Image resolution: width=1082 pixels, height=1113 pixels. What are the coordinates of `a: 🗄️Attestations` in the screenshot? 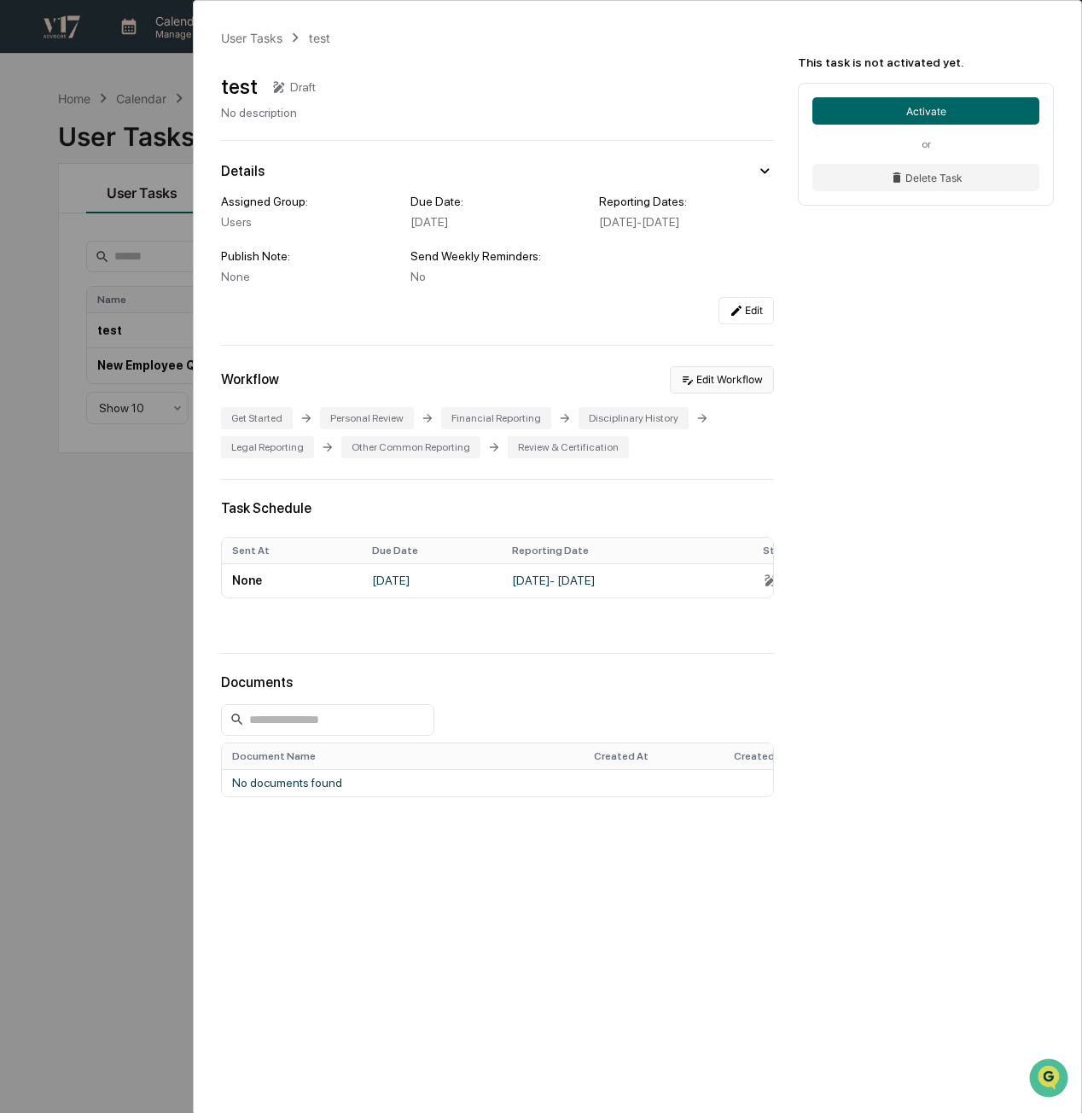 It's located at (167, 357).